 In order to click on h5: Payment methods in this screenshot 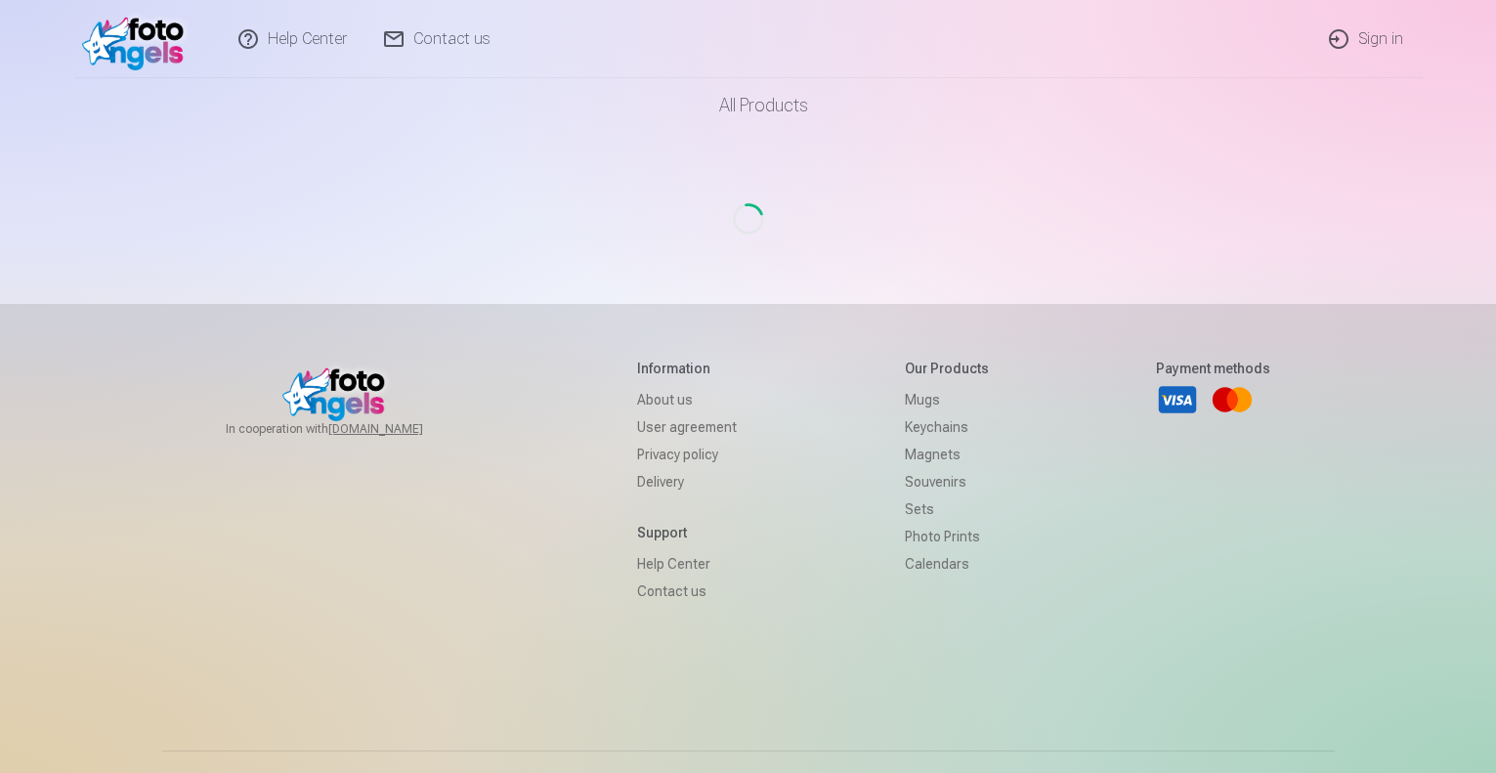, I will do `click(1213, 368)`.